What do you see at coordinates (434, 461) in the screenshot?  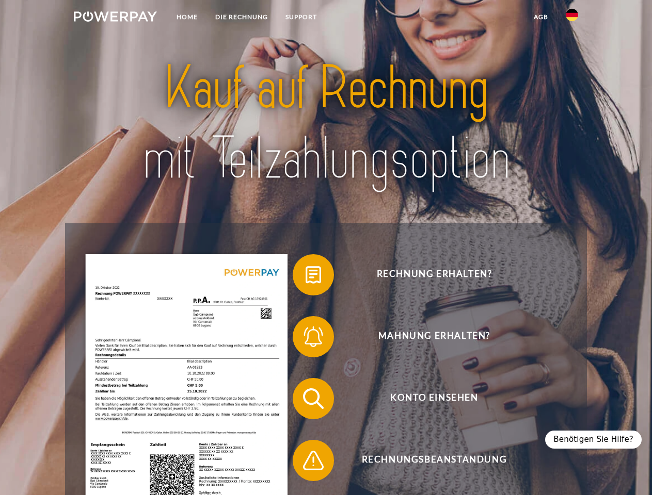 I see `span: Rechnungsbeanstandung` at bounding box center [434, 461].